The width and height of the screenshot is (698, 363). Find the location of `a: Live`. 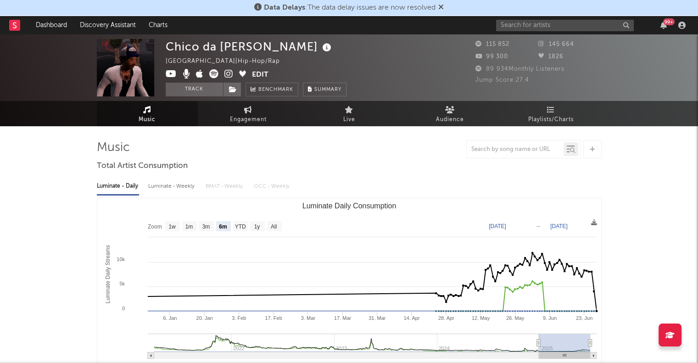

a: Live is located at coordinates (349, 113).